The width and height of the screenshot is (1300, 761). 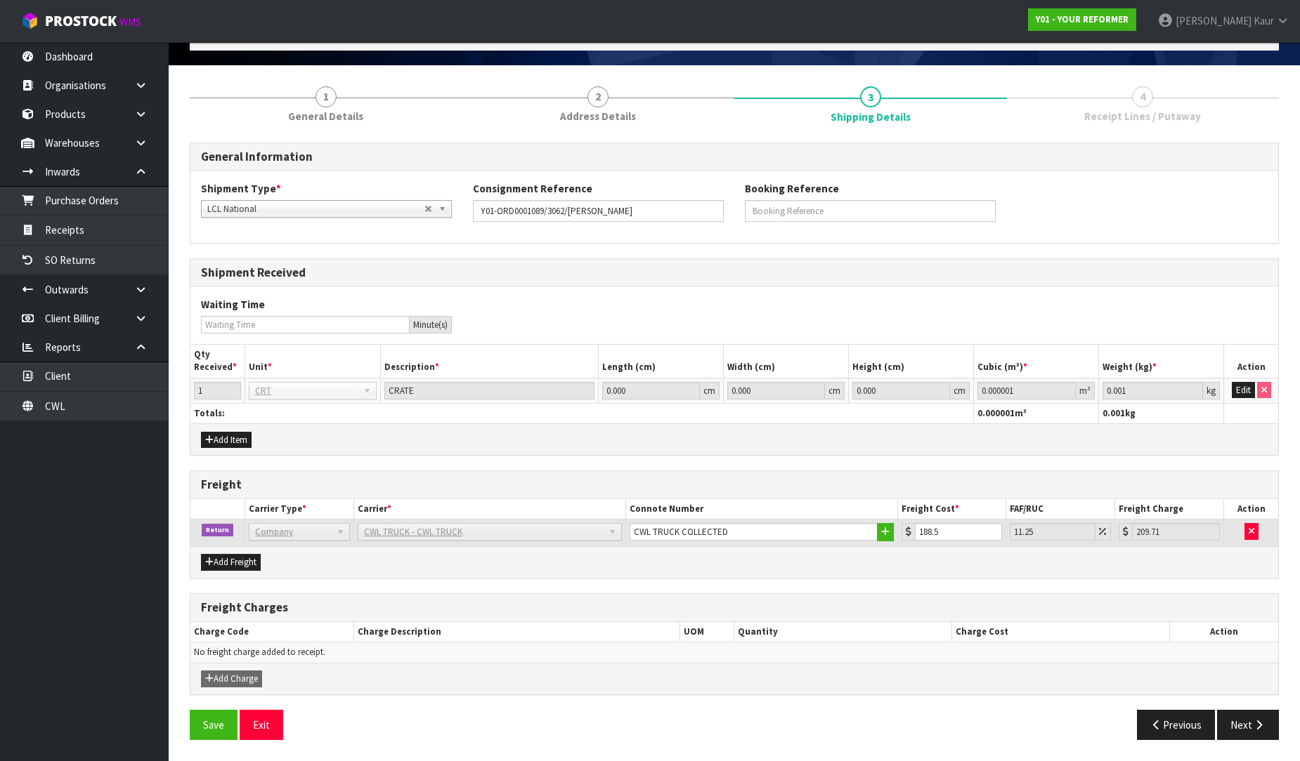 What do you see at coordinates (315, 209) in the screenshot?
I see `span: LCL National` at bounding box center [315, 209].